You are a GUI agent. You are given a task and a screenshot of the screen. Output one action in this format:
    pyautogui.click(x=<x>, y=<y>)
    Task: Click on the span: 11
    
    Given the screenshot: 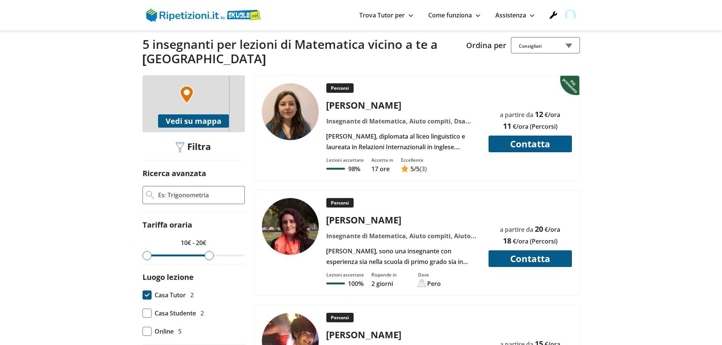 What is the action you would take?
    pyautogui.click(x=507, y=126)
    